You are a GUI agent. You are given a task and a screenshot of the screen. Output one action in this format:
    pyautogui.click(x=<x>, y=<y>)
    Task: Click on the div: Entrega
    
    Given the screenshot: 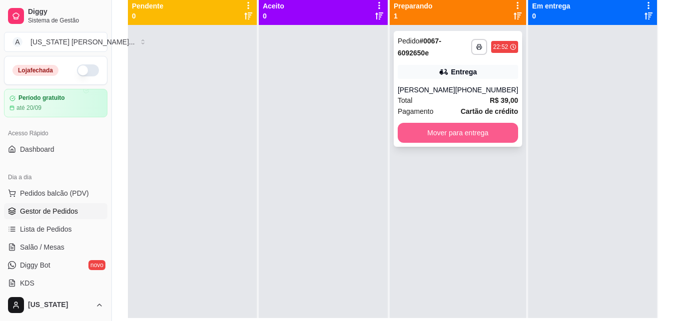 What is the action you would take?
    pyautogui.click(x=464, y=72)
    